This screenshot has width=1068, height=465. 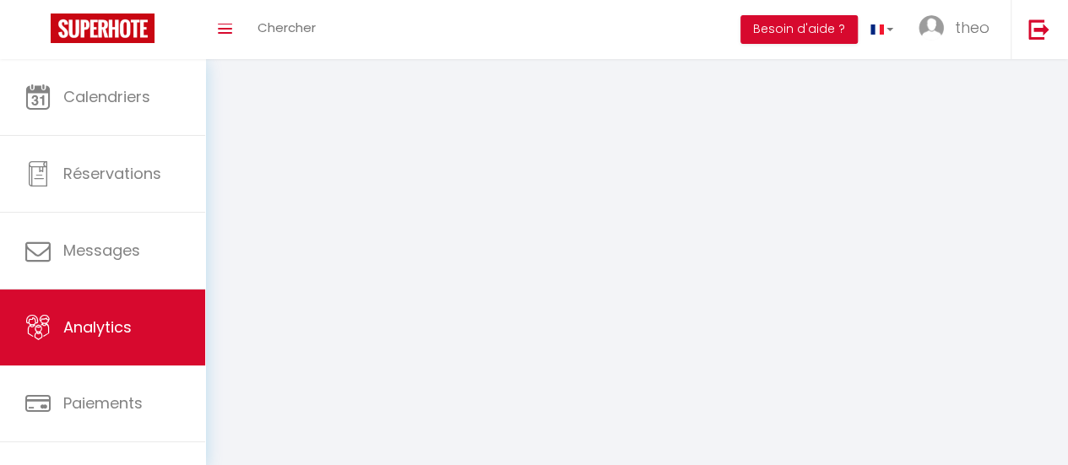 What do you see at coordinates (103, 403) in the screenshot?
I see `span: Paiements` at bounding box center [103, 403].